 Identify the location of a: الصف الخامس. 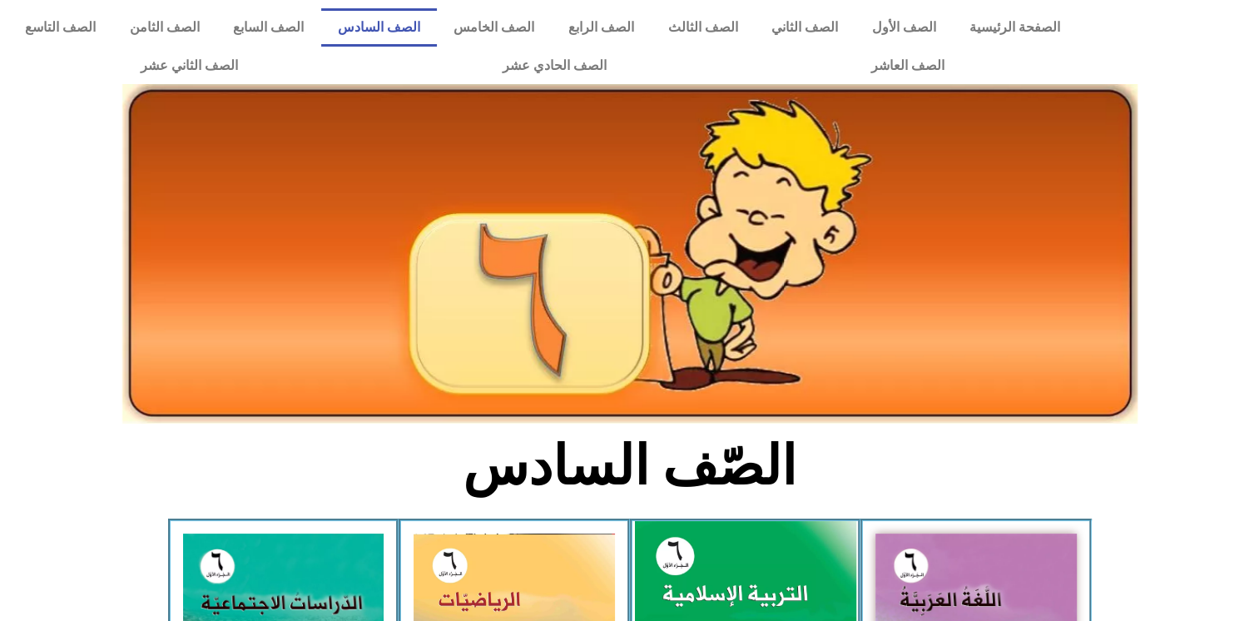
(494, 27).